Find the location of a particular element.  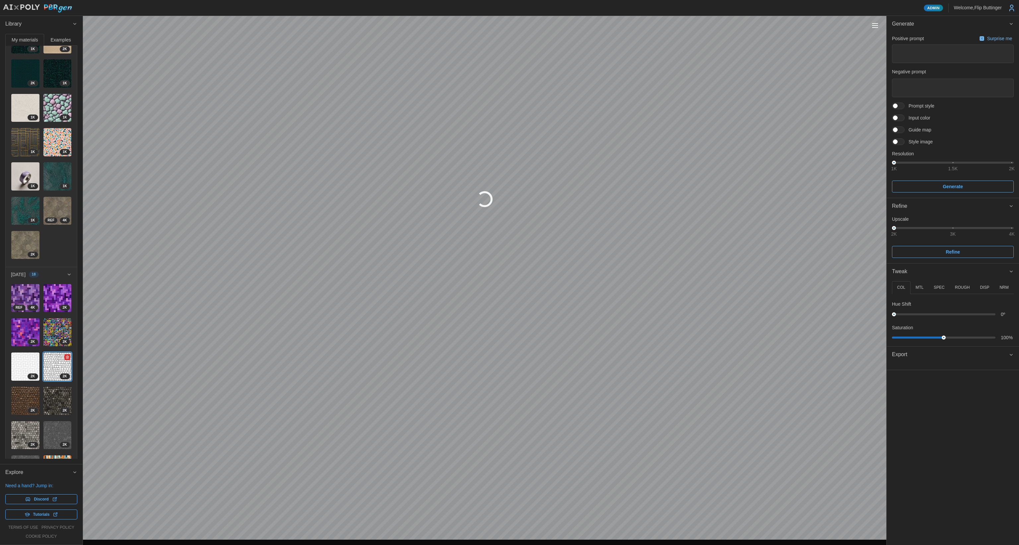

a: k5YOBXpoiw9MBXFELQ662K is located at coordinates (57, 332).